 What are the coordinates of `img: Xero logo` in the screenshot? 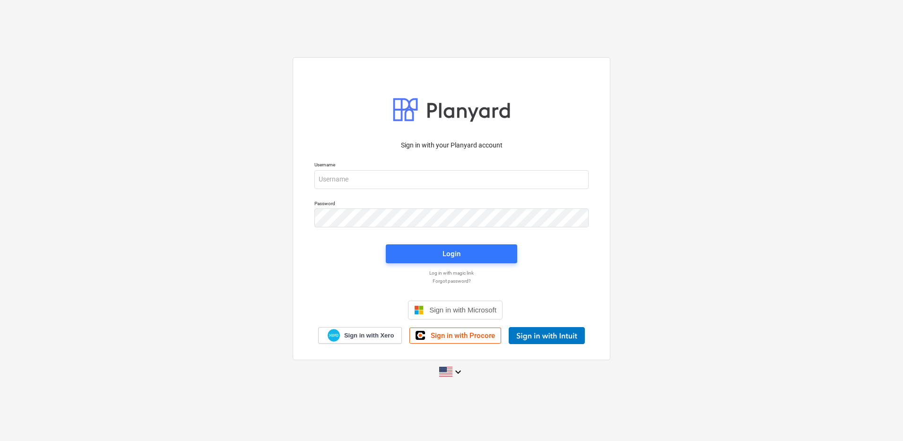 It's located at (334, 335).